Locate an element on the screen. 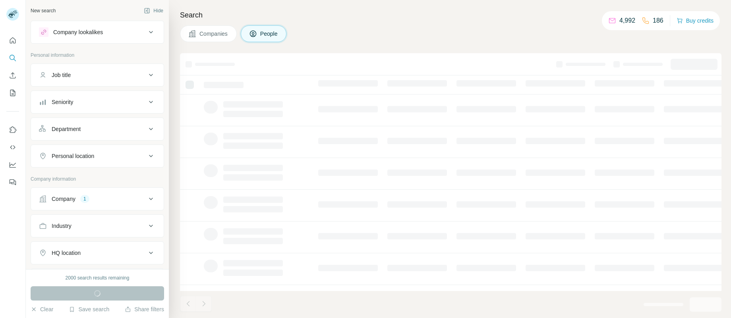 The height and width of the screenshot is (318, 731). button: Industry is located at coordinates (97, 226).